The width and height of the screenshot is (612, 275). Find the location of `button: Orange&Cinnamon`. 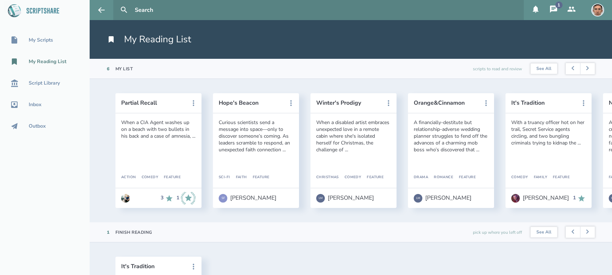

button: Orange&Cinnamon is located at coordinates (446, 103).